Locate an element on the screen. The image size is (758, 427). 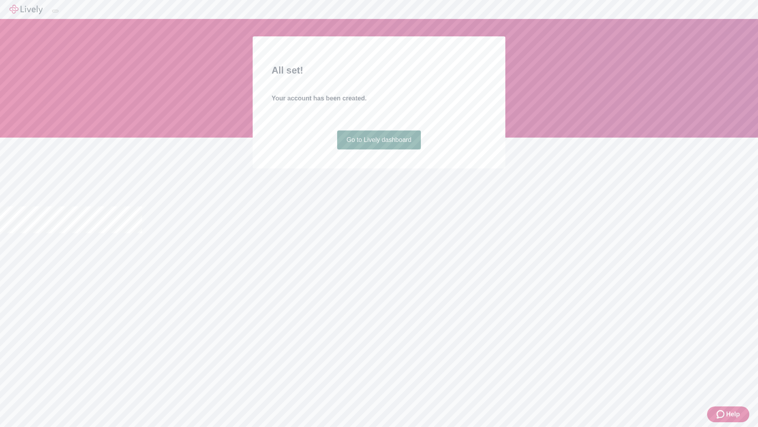
button: Zendesk support iconHelp is located at coordinates (728, 414).